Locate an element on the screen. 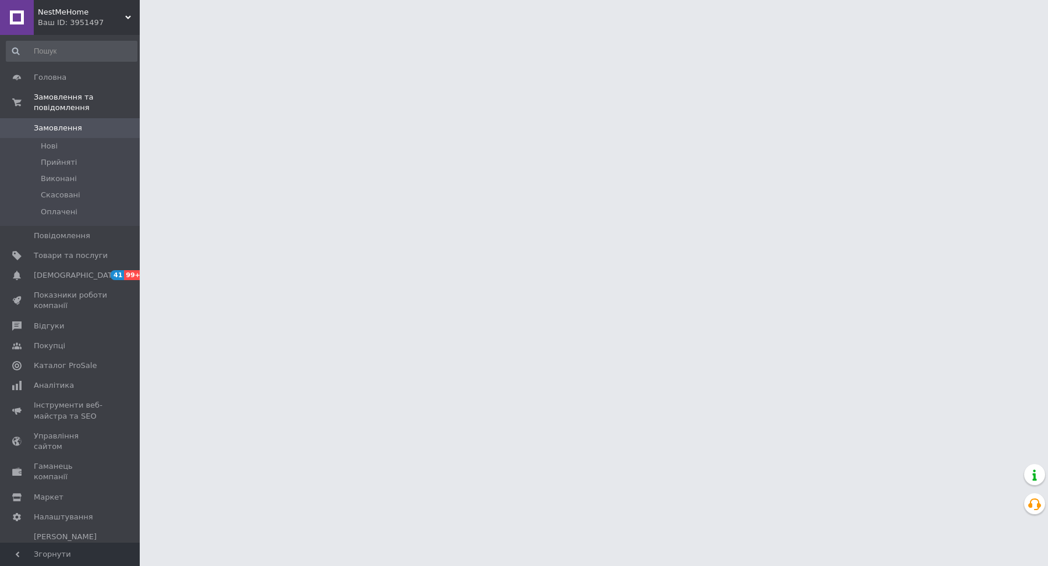  span: 41 is located at coordinates (117, 275).